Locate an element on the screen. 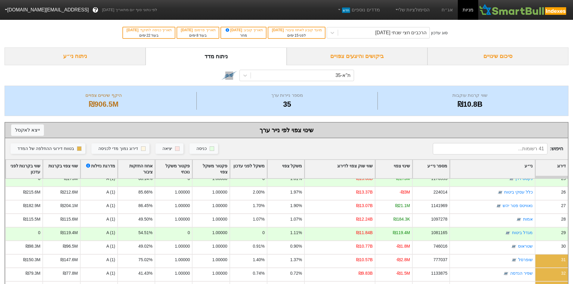  button: יציאה is located at coordinates (169, 149).